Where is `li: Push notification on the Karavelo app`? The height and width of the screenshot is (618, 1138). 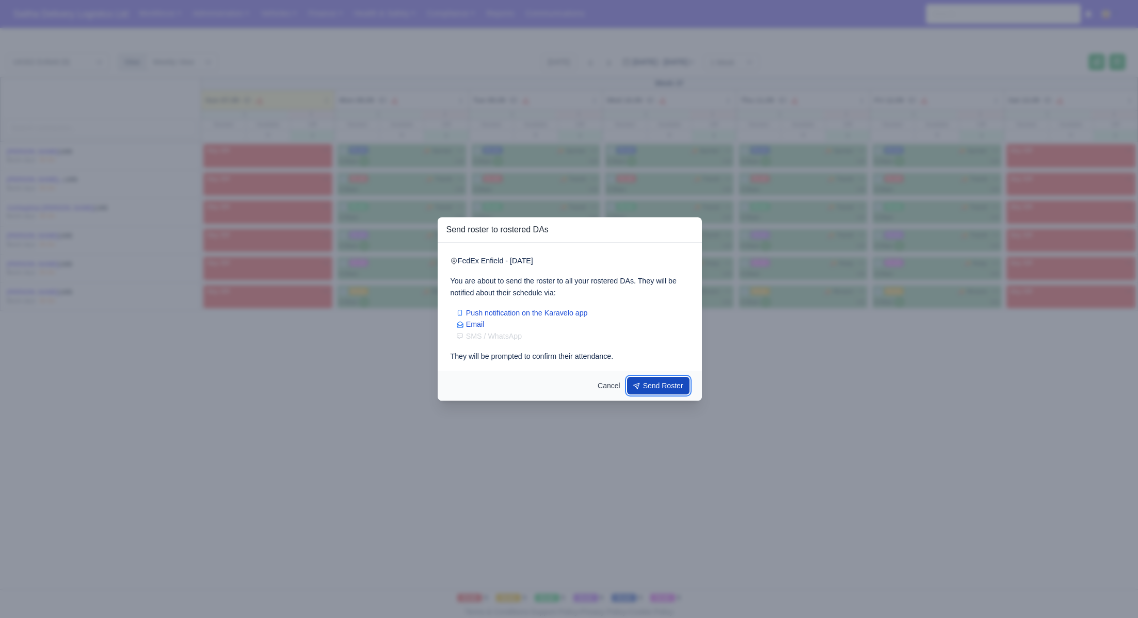 li: Push notification on the Karavelo app is located at coordinates (573, 313).